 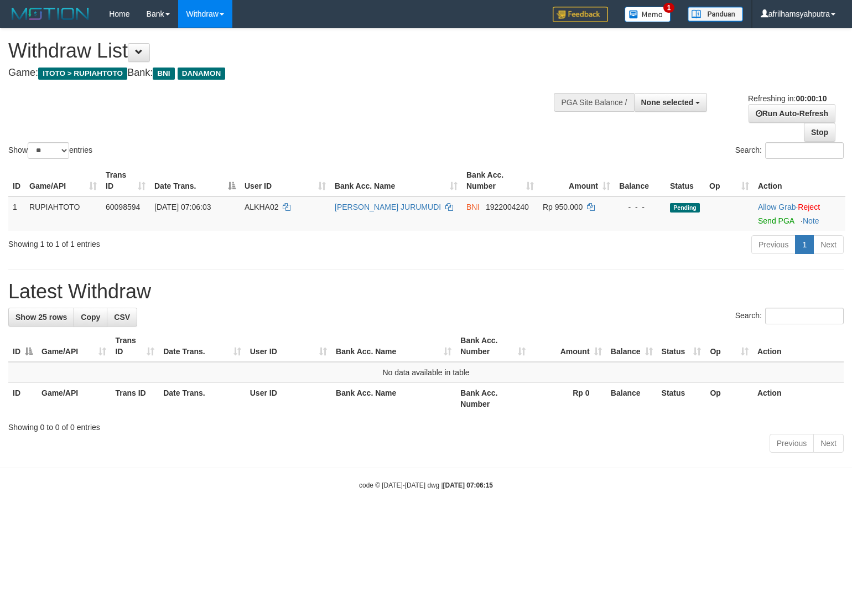 What do you see at coordinates (122, 317) in the screenshot?
I see `span: CSV` at bounding box center [122, 317].